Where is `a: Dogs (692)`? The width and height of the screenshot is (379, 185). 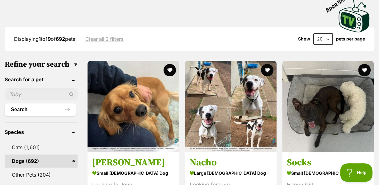 a: Dogs (692) is located at coordinates (41, 161).